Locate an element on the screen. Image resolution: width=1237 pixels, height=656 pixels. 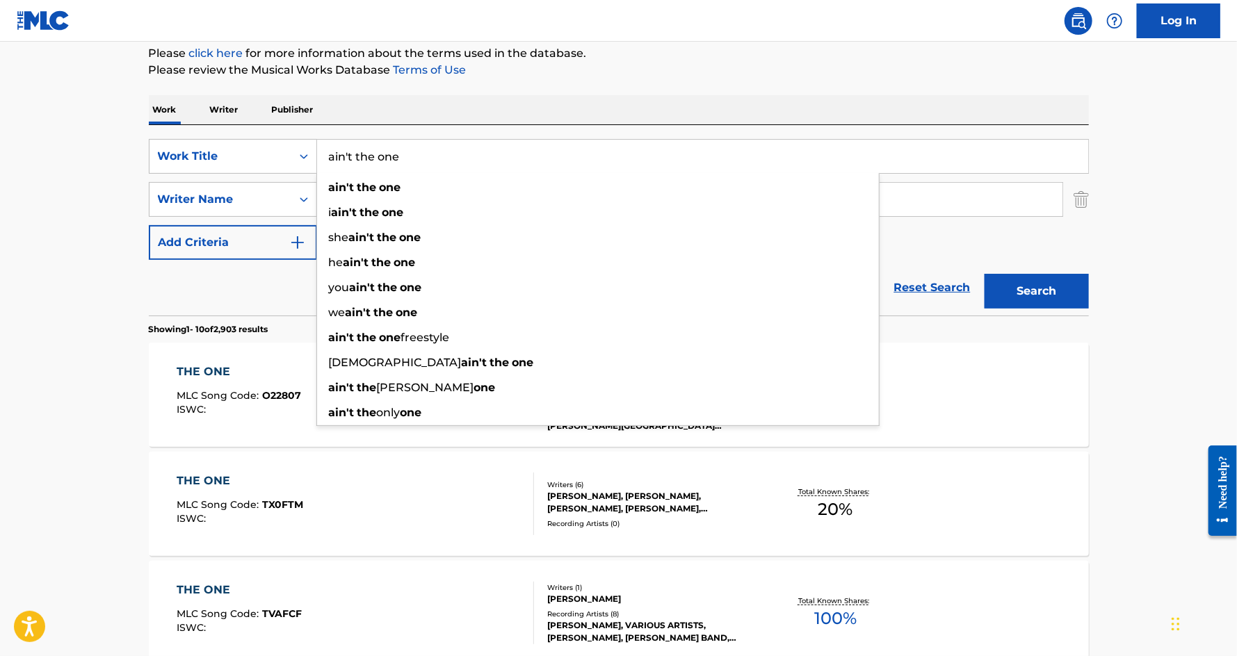
div: Writers ( 1 ) is located at coordinates (652, 587).